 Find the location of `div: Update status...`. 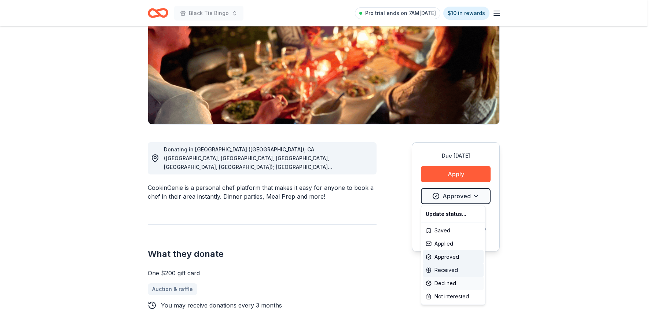

div: Update status... is located at coordinates (453, 214).